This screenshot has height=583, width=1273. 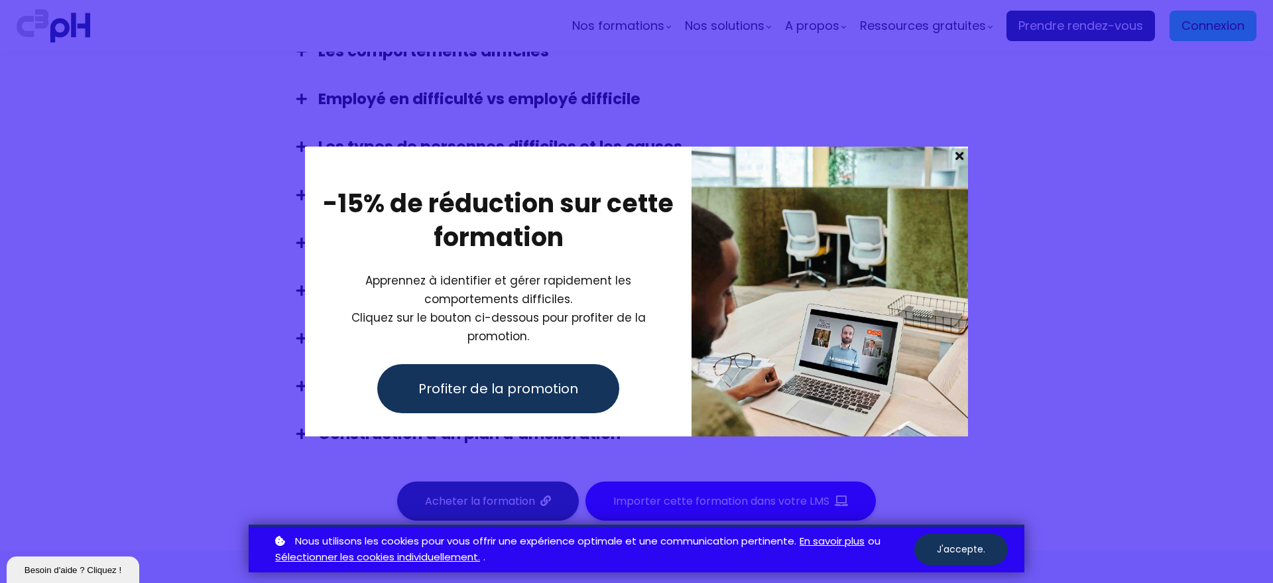 I want to click on span: Profiter de la promotion, so click(x=498, y=388).